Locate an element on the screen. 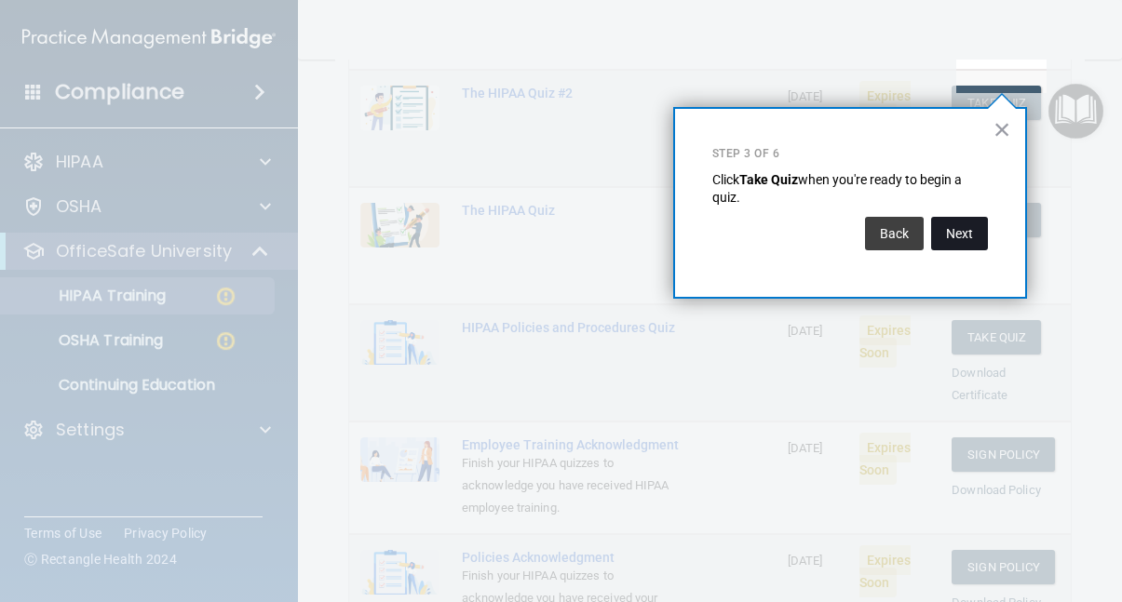 The image size is (1122, 602). span: when you're ready to begin a quiz. is located at coordinates (838, 189).